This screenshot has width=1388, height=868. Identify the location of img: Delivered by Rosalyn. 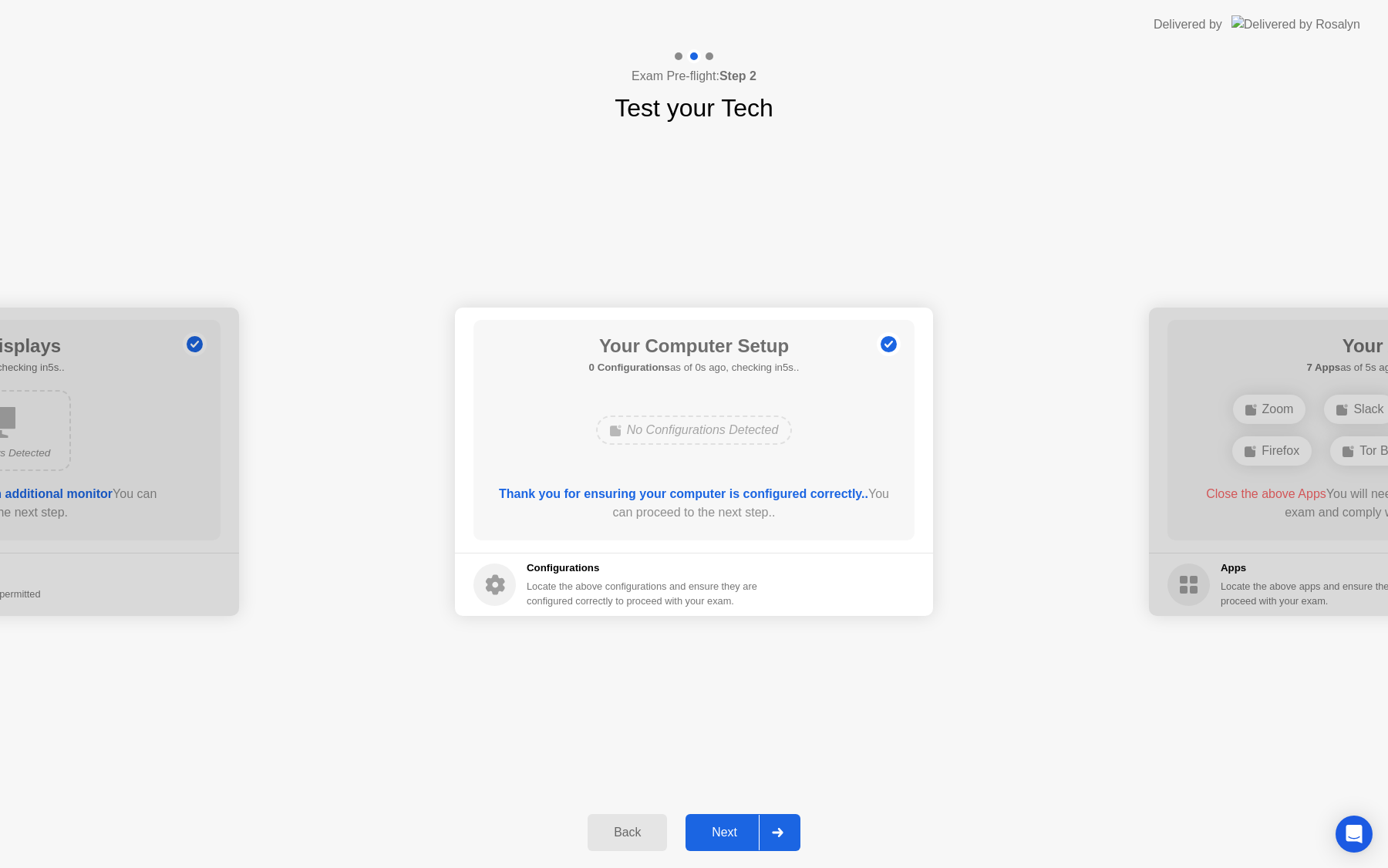
(1295, 24).